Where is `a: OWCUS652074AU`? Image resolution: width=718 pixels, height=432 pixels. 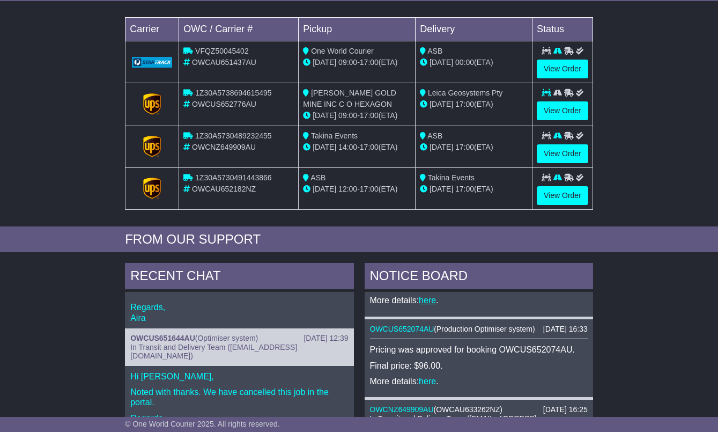
a: OWCUS652074AU is located at coordinates (402, 329).